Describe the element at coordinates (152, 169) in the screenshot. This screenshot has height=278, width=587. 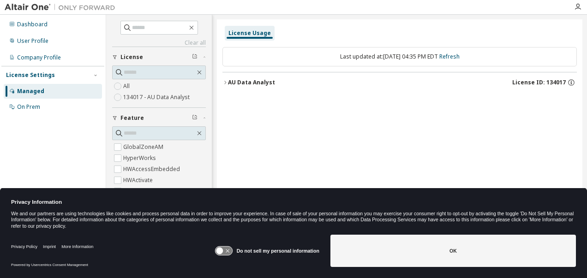
I see `label: HWAccessEmbedded` at that location.